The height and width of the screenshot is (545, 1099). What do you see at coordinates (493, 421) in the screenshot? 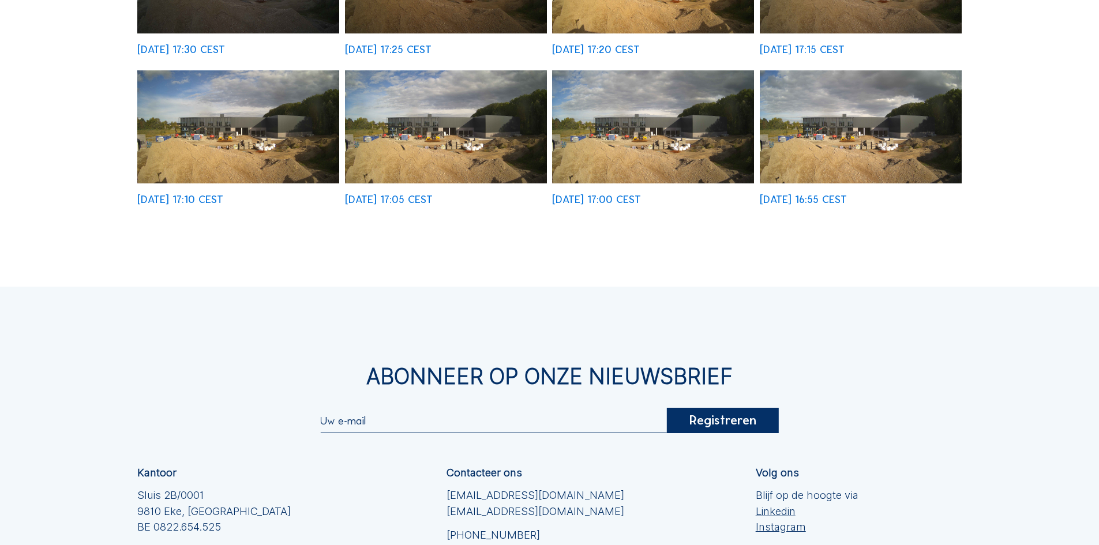
I see `input: Uw e-mail` at bounding box center [493, 421].